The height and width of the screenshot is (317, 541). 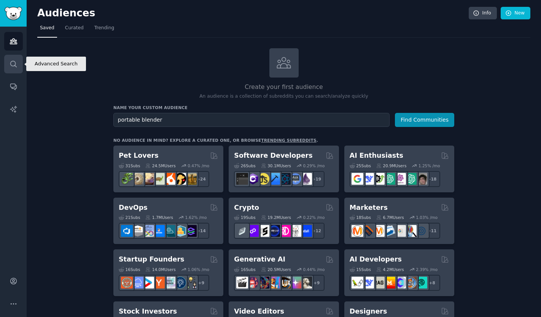 I want to click on img: content_marketing, so click(x=357, y=231).